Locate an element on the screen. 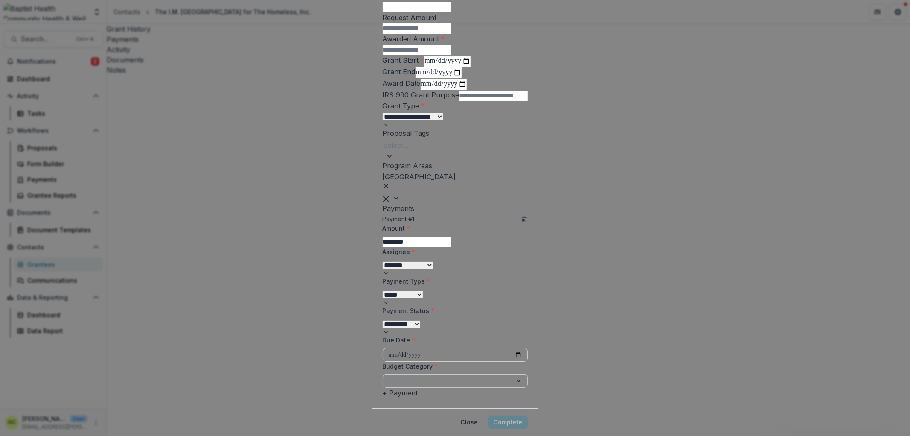 Image resolution: width=910 pixels, height=436 pixels. label: Request Amount is located at coordinates (410, 17).